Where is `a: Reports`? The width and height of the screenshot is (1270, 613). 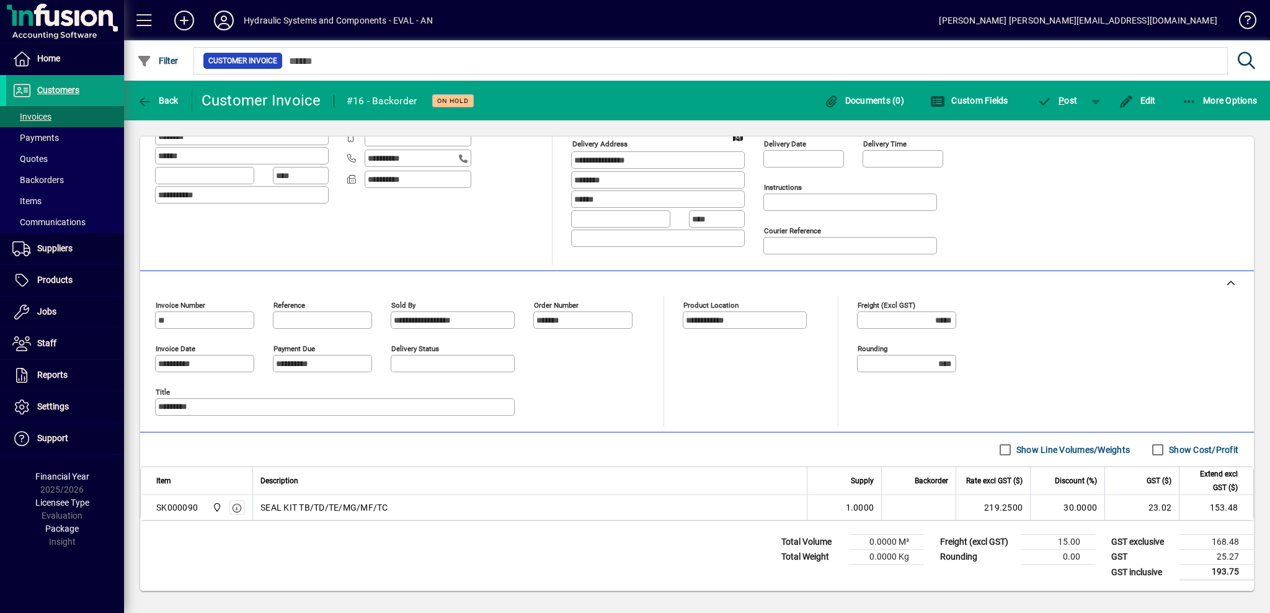
a: Reports is located at coordinates (65, 375).